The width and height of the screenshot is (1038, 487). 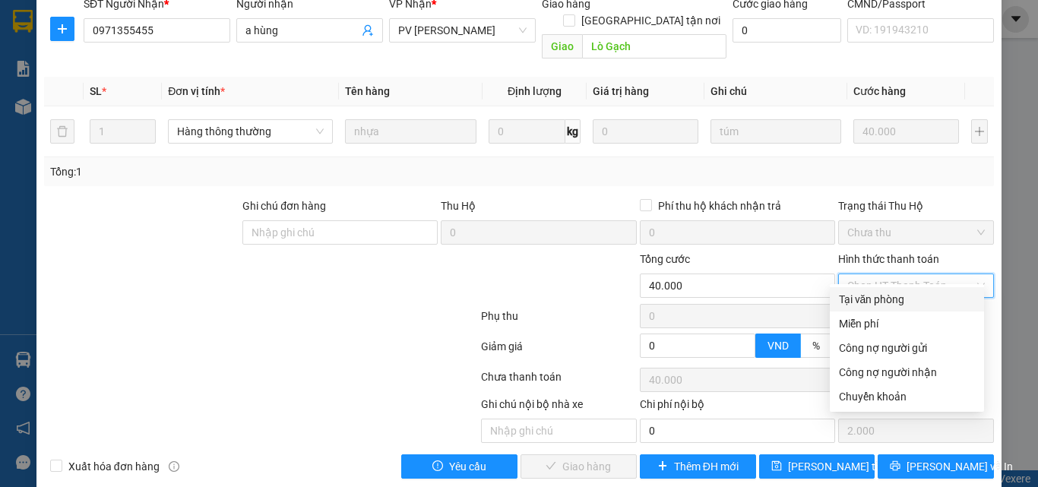 I want to click on span: Xuất hóa đơn hàng, so click(x=114, y=466).